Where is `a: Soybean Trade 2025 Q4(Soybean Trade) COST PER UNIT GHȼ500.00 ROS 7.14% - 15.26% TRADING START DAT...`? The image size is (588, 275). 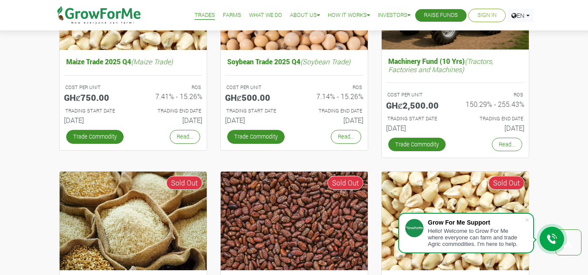
a: Soybean Trade 2025 Q4(Soybean Trade) COST PER UNIT GHȼ500.00 ROS 7.14% - 15.26% TRADING START DAT... is located at coordinates (294, 91).